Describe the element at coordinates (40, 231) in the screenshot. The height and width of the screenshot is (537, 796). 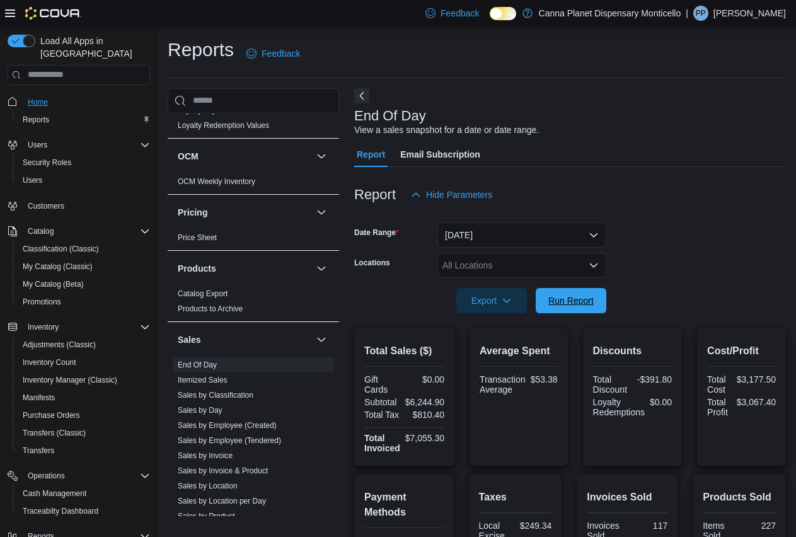
I see `span: Catalog` at that location.